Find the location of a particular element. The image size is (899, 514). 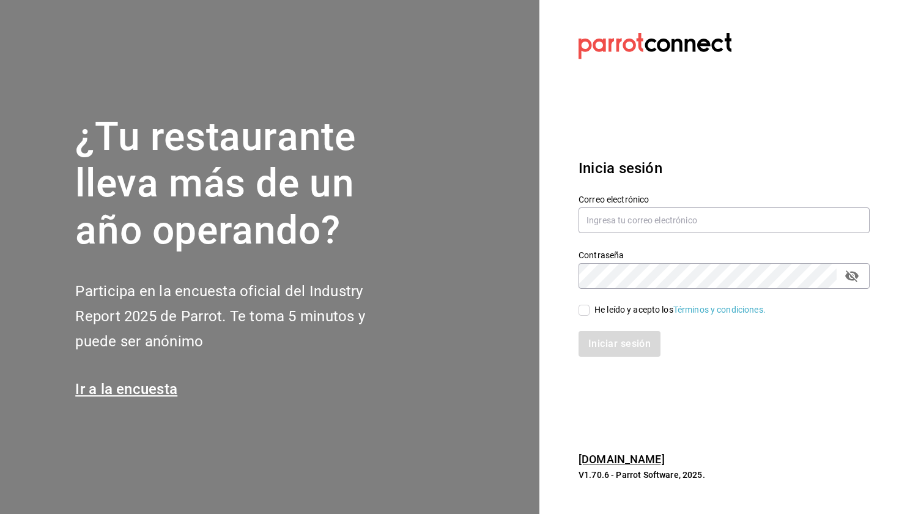

h1: ¿Tu restaurante lleva más de un año operando? is located at coordinates (240, 184).